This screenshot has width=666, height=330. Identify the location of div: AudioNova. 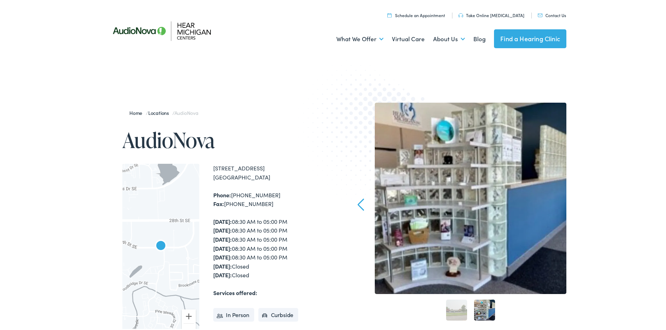
(161, 245).